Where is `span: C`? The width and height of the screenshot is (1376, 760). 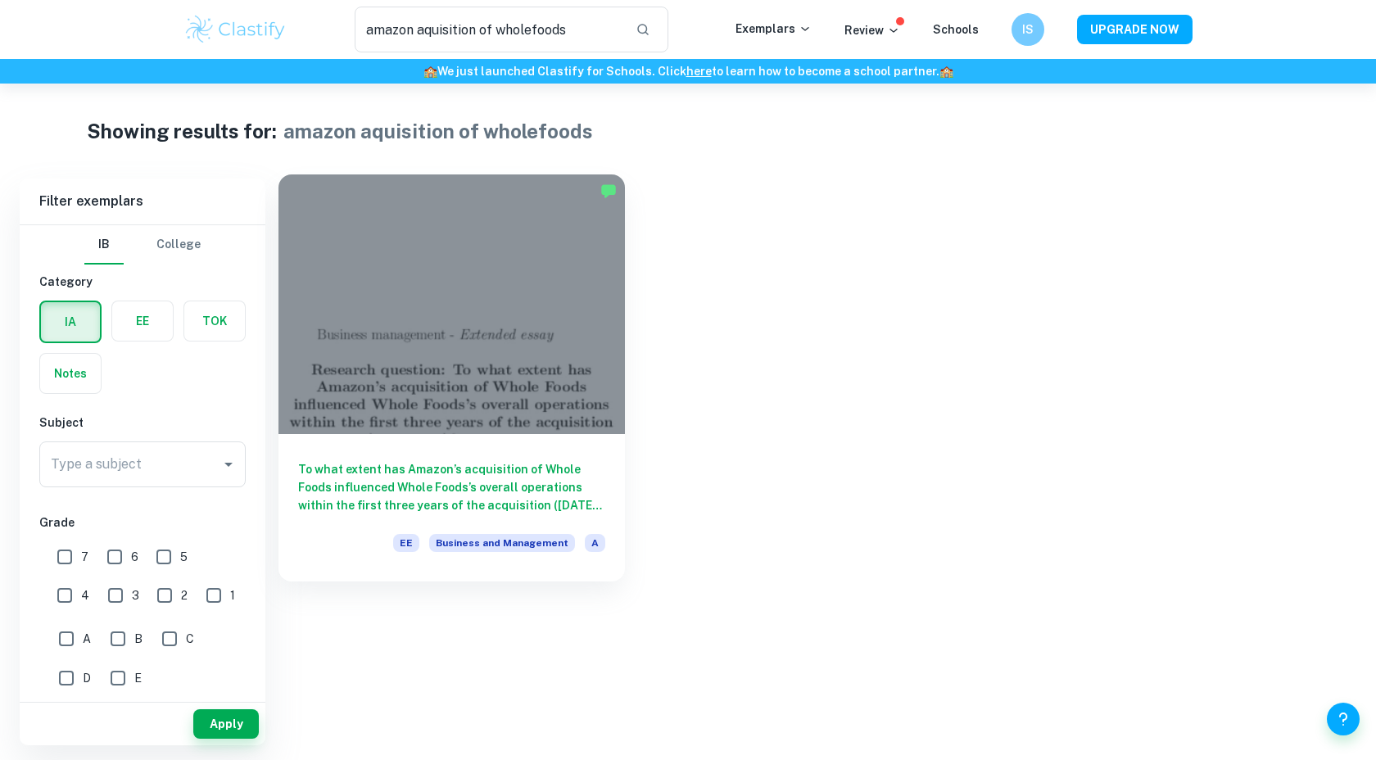 span: C is located at coordinates (190, 639).